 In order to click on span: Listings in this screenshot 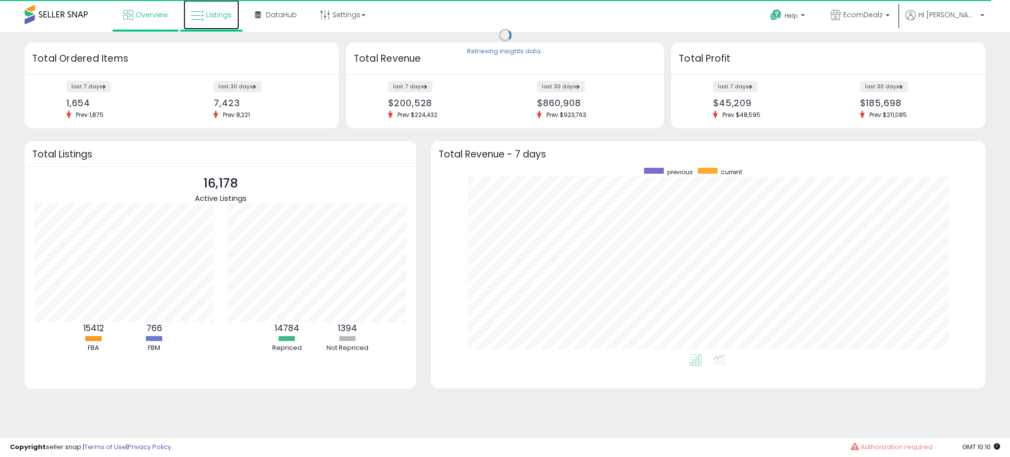, I will do `click(219, 15)`.